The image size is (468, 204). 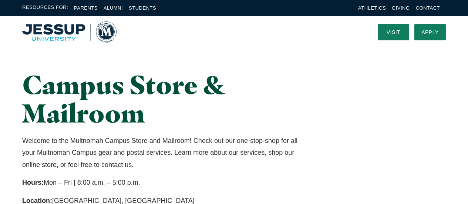 What do you see at coordinates (161, 152) in the screenshot?
I see `p: Welcome to the Multnomah Campus Store and Mailroom! Check out our one-stop-shop for all your Mult...` at bounding box center [161, 152].